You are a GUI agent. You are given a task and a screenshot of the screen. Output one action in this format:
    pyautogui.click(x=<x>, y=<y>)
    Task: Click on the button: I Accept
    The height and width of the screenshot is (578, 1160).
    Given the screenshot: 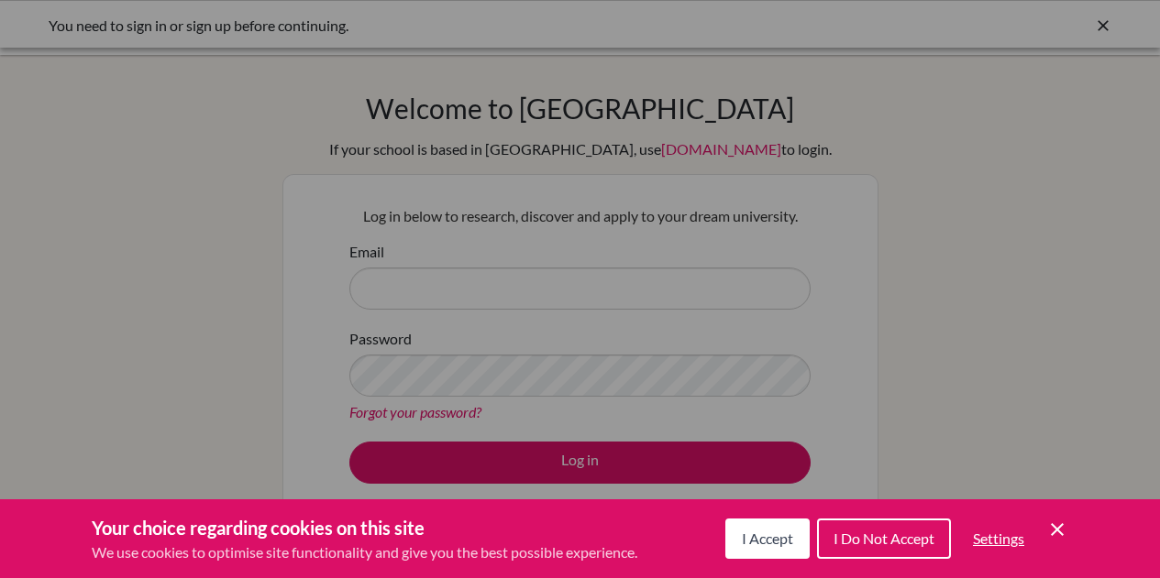 What is the action you would take?
    pyautogui.click(x=767, y=539)
    